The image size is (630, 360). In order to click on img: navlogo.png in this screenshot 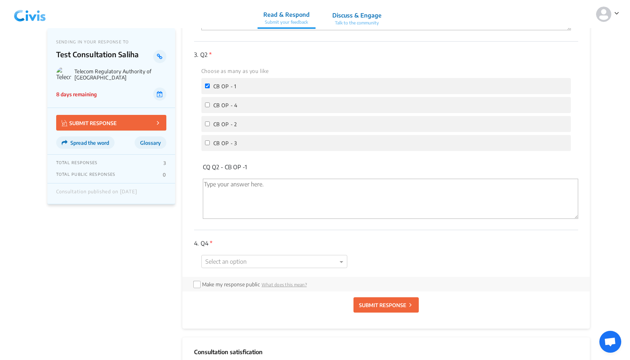, I will do `click(30, 14)`.